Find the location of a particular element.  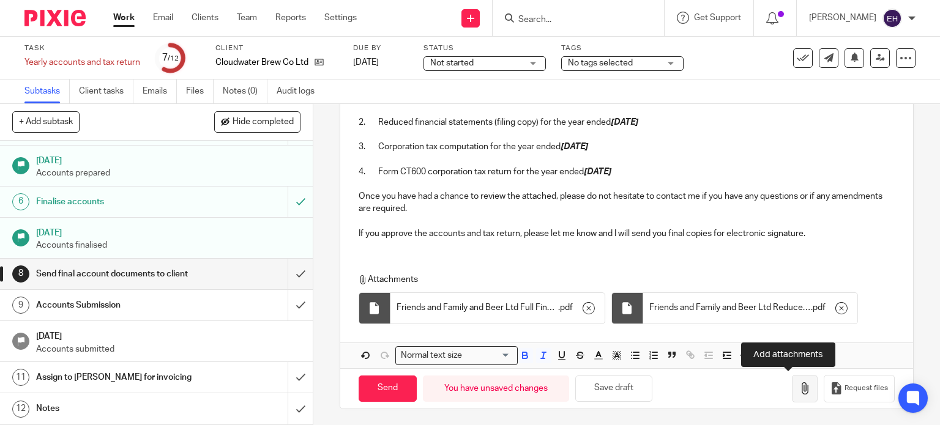

div: Yearly accounts and tax return is located at coordinates (82, 62).